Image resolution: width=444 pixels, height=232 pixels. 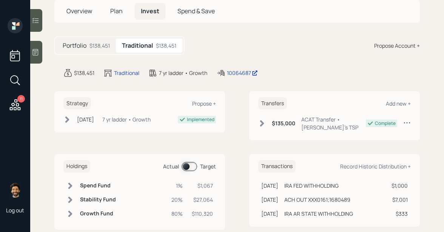 What do you see at coordinates (202, 185) in the screenshot?
I see `div: $1,067` at bounding box center [202, 185].